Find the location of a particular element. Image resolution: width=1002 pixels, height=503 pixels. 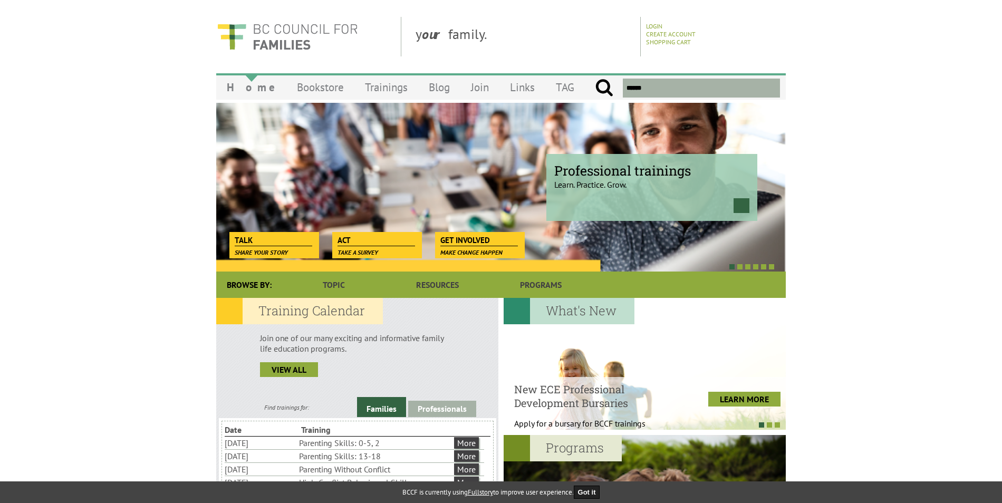

span: Share your story is located at coordinates (261, 252).